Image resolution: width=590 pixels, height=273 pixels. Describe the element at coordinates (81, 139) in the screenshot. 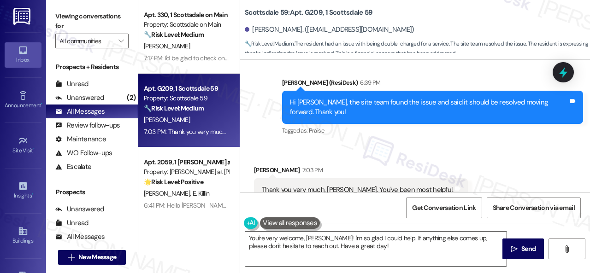

I see `div: Maintenance` at that location.